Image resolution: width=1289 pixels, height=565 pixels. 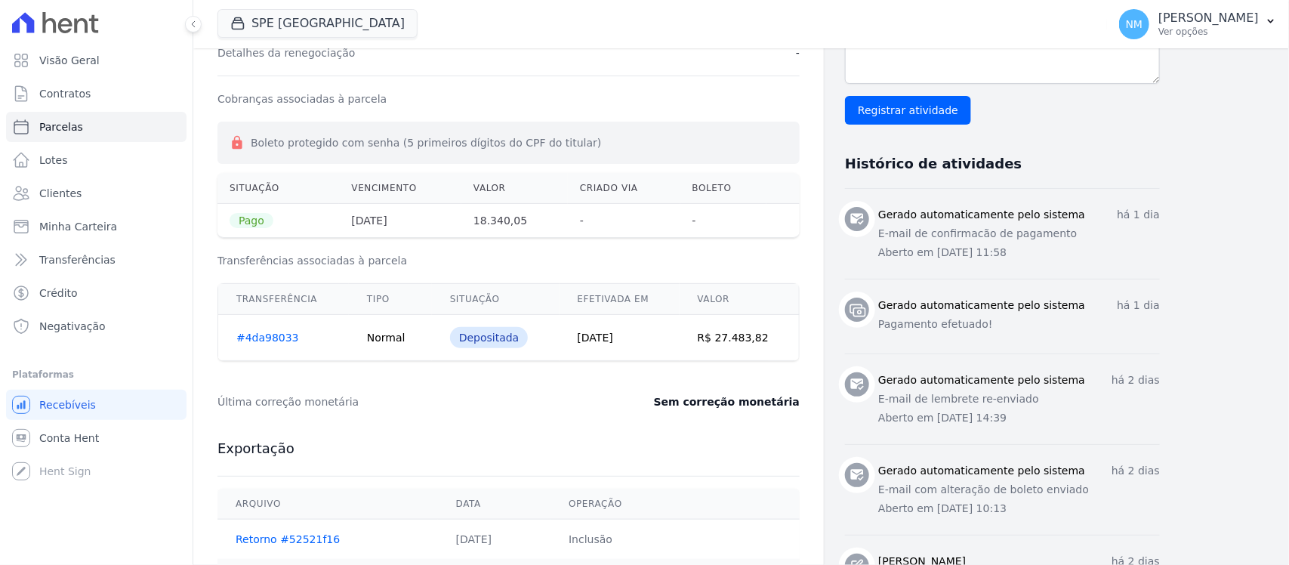 I want to click on span: Boleto protegido com senha (5 primeiros dígitos do CPF do titular), so click(x=426, y=143).